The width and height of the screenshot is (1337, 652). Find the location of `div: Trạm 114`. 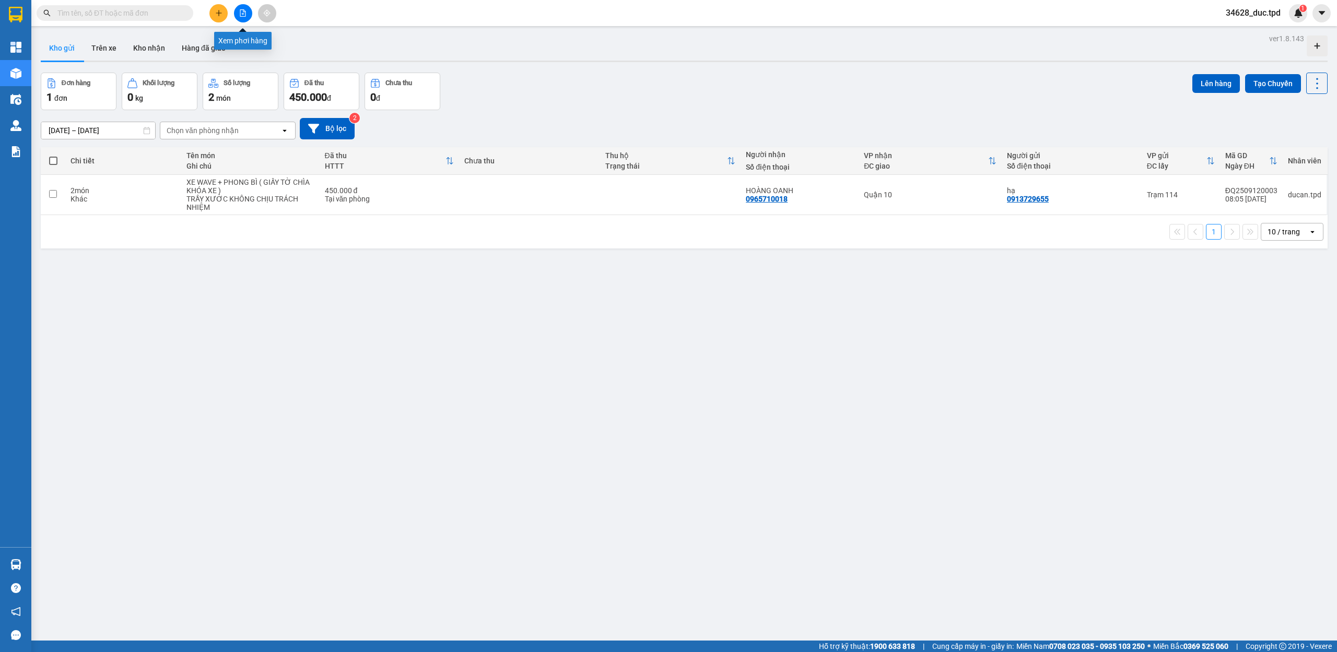

div: Trạm 114 is located at coordinates (1181, 195).